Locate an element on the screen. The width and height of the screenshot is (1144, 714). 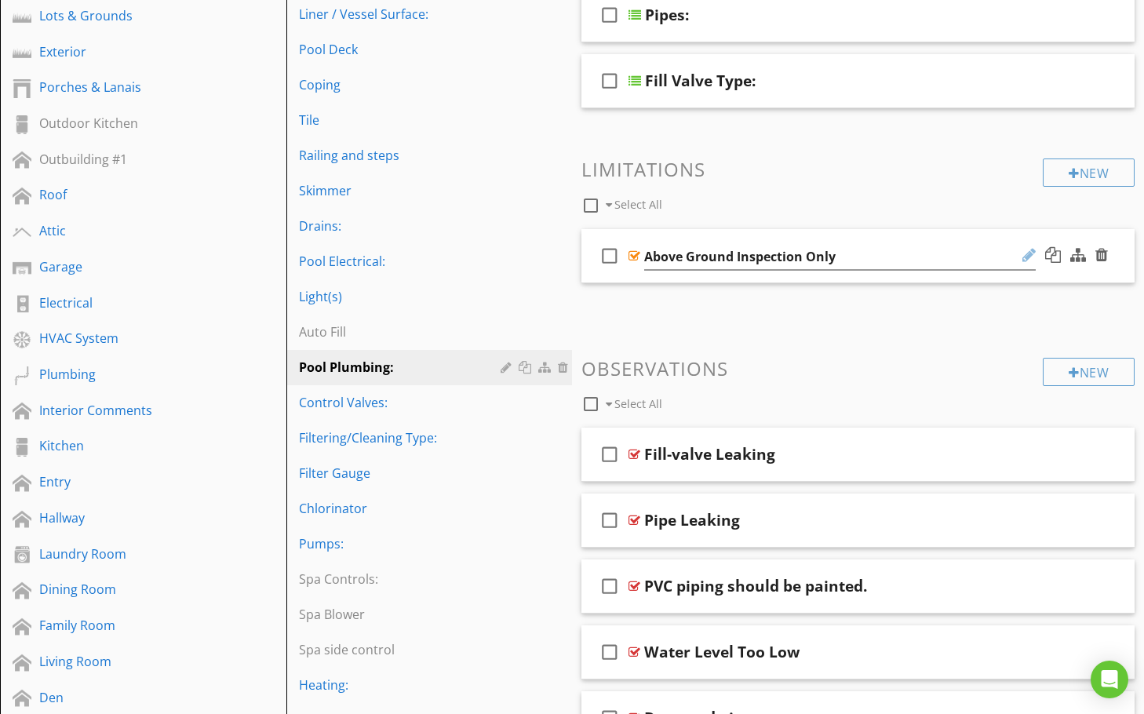
div: Den is located at coordinates (126, 698).